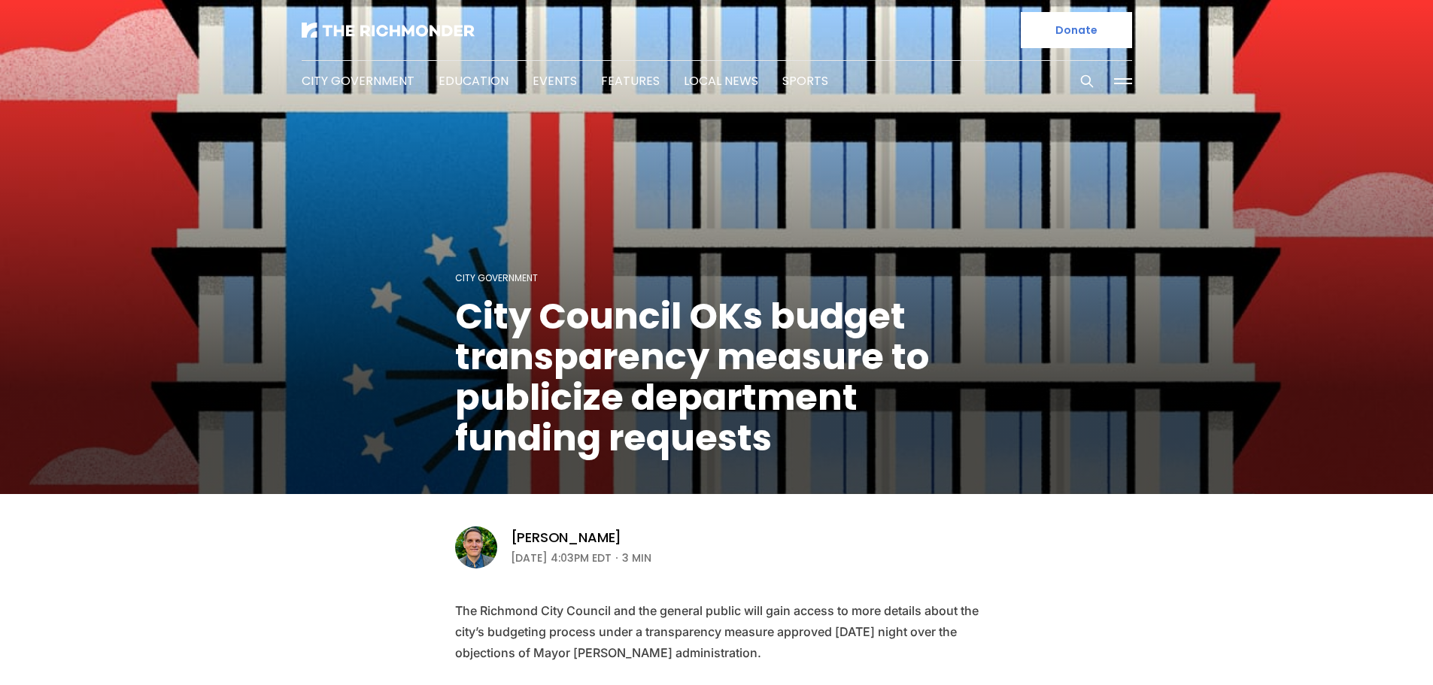 Image resolution: width=1433 pixels, height=685 pixels. What do you see at coordinates (630, 80) in the screenshot?
I see `a: Features` at bounding box center [630, 80].